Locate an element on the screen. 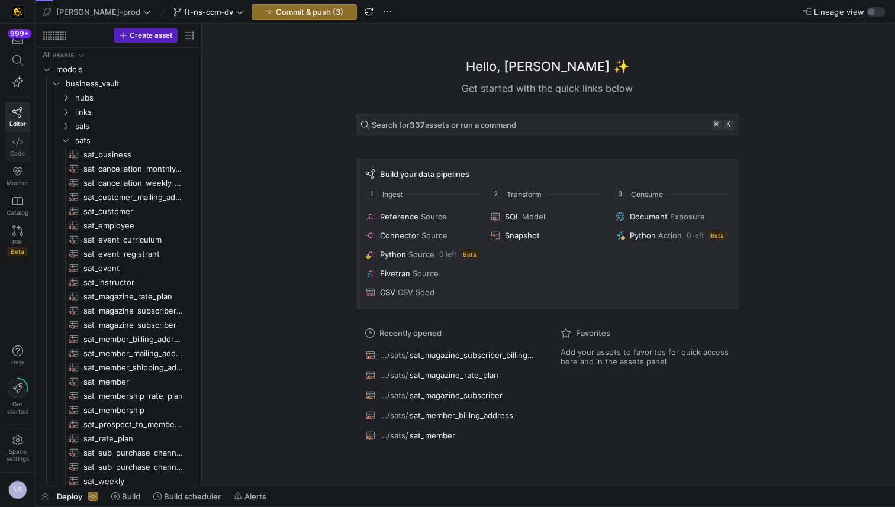 The image size is (895, 507). div: Get started with the quick links below is located at coordinates (548, 88).